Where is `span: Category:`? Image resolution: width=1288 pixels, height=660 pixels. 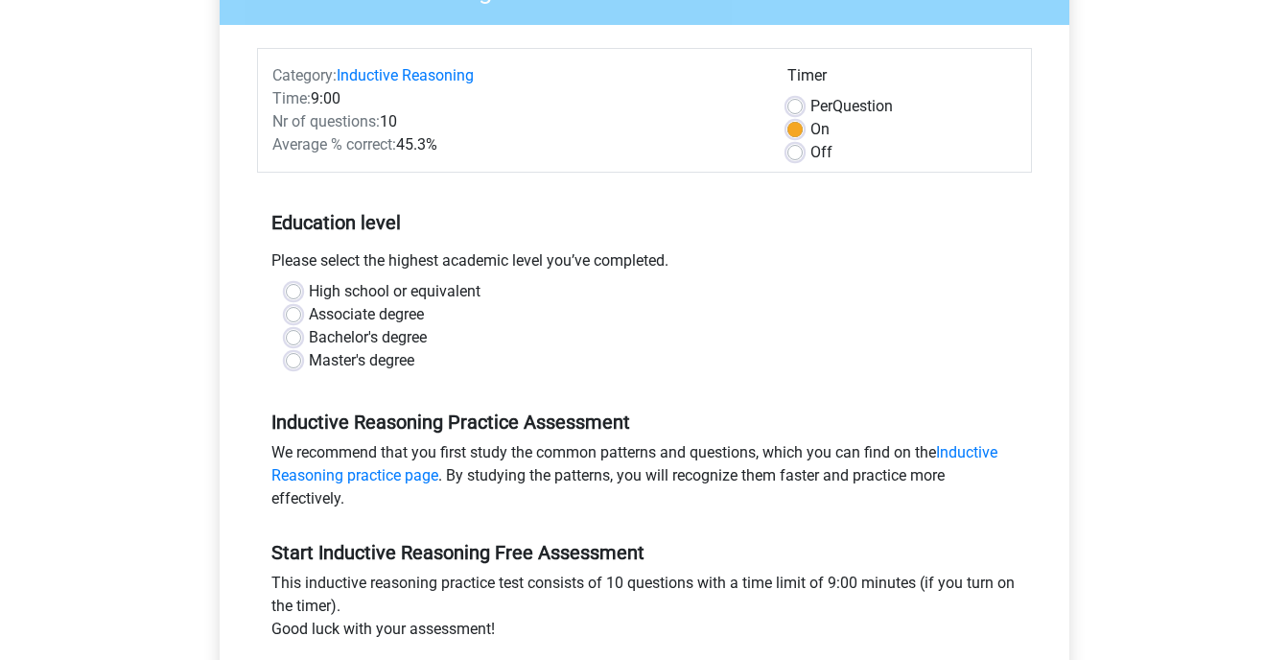 span: Category: is located at coordinates (304, 75).